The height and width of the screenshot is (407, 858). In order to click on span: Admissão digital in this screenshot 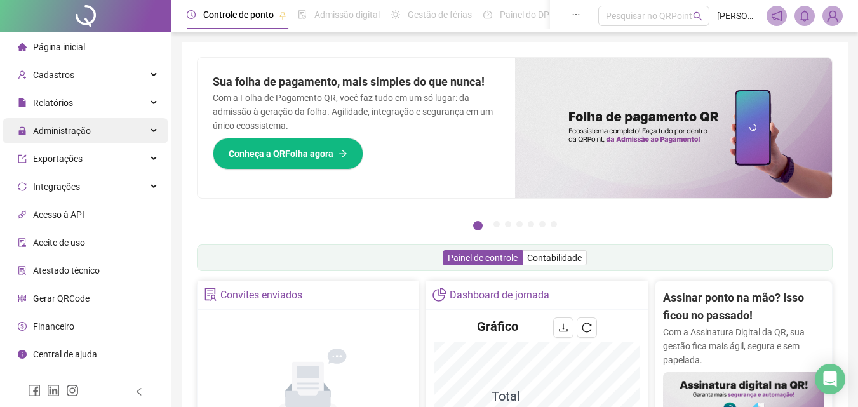, I will do `click(347, 15)`.